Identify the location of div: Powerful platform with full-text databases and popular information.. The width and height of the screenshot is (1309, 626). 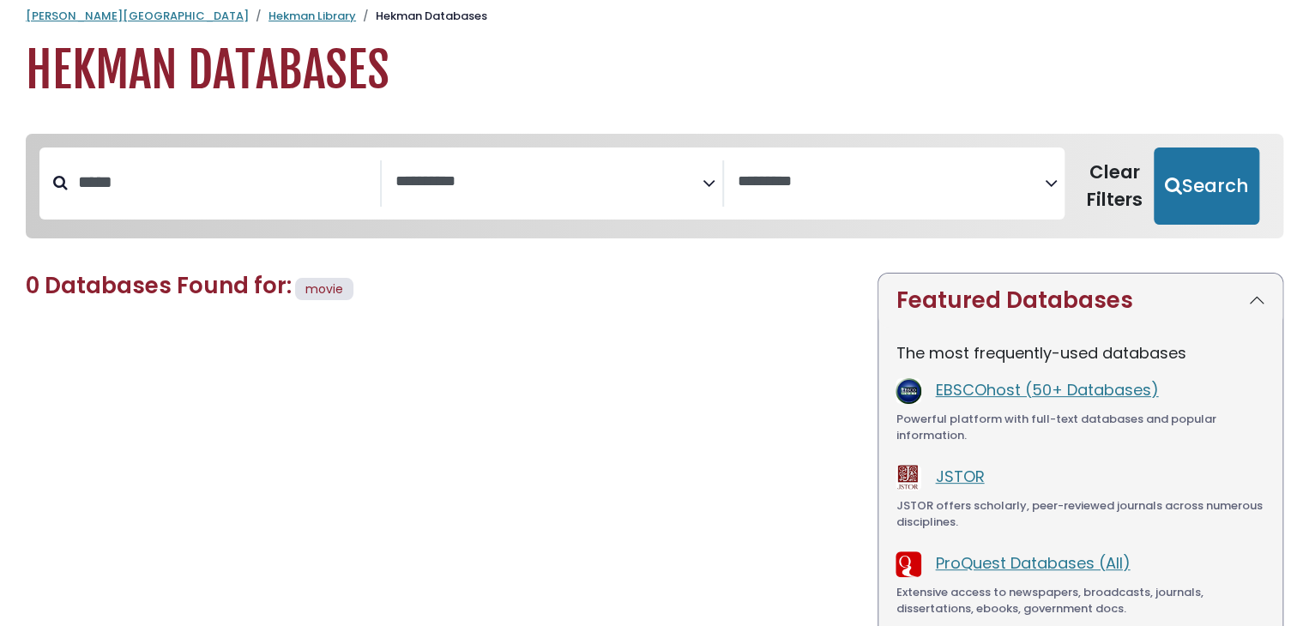
(1080, 427).